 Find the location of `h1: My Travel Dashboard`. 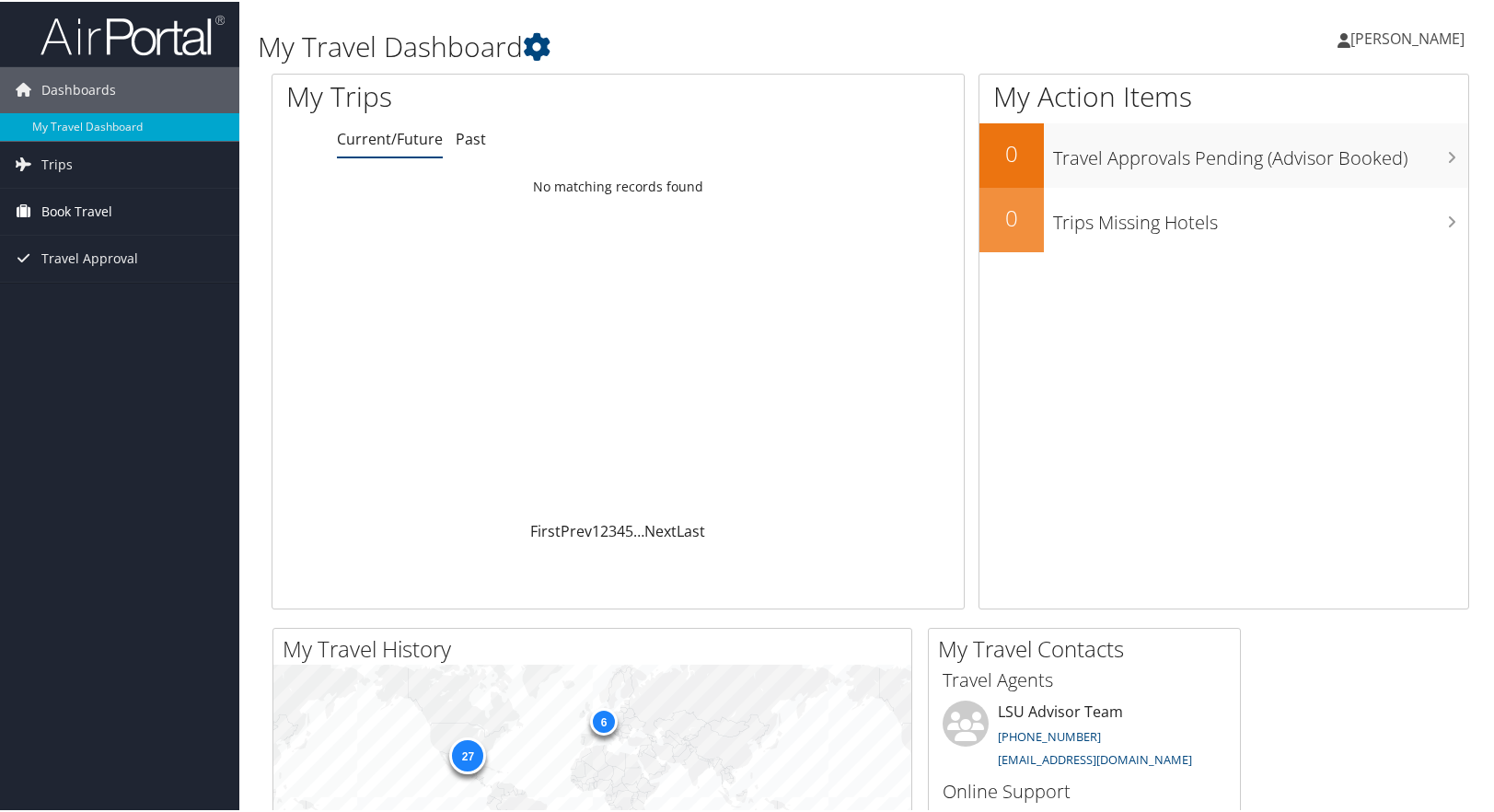

h1: My Travel Dashboard is located at coordinates (665, 45).